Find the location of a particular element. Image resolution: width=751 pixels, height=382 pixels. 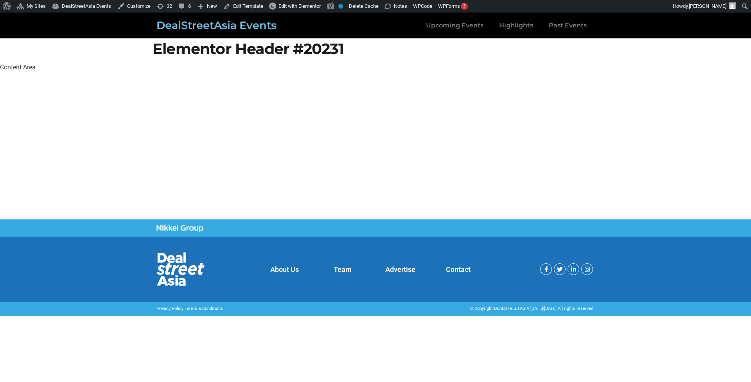

a: Contact is located at coordinates (458, 269).